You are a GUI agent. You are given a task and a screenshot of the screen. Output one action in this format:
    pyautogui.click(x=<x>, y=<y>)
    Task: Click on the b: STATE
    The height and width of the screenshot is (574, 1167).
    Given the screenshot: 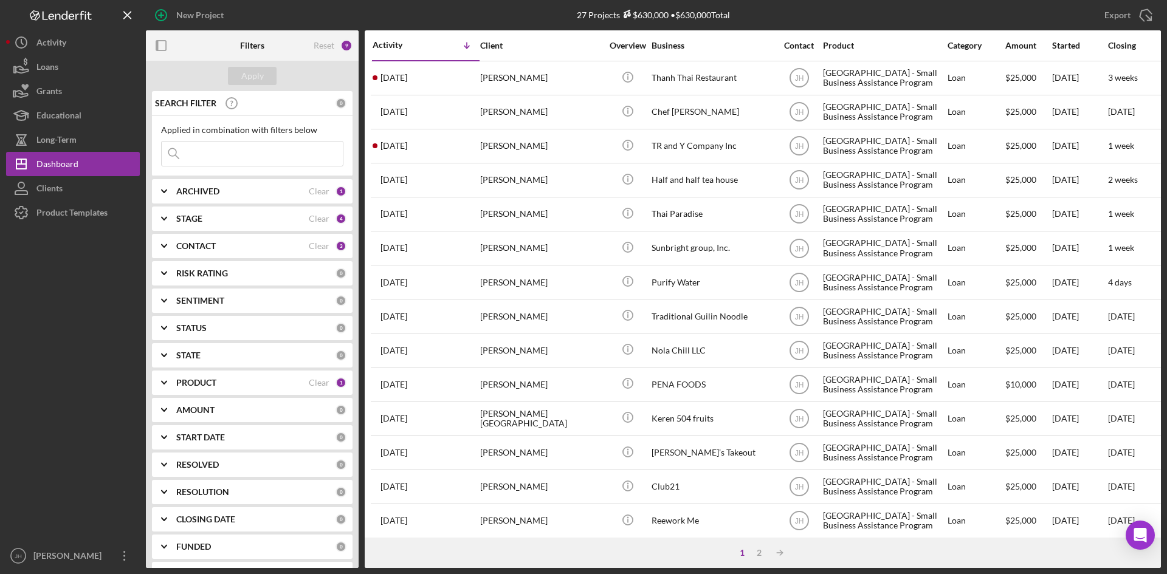 What is the action you would take?
    pyautogui.click(x=188, y=356)
    